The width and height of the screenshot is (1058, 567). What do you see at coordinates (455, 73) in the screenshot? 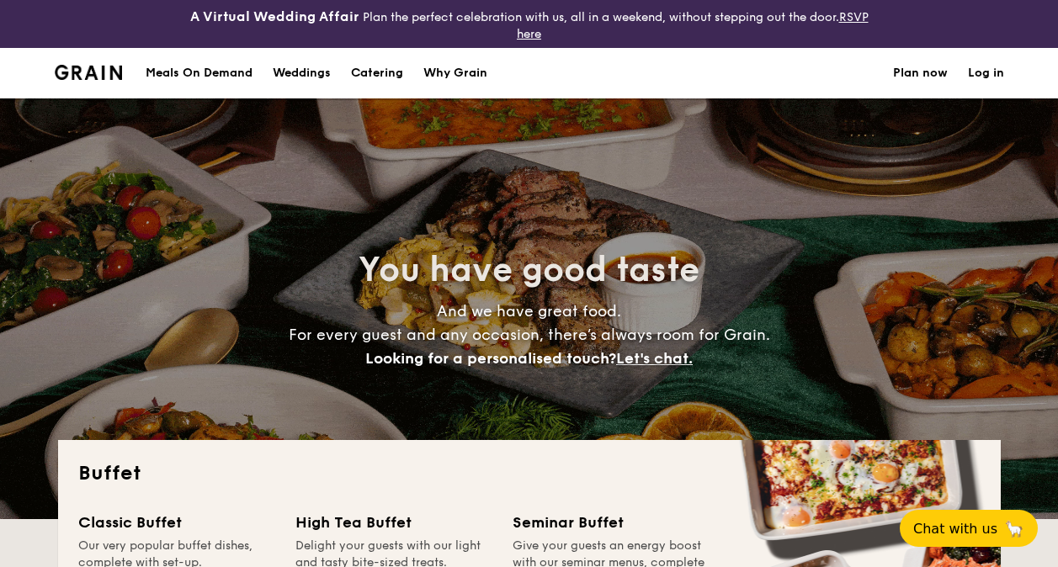
I see `a: Why Grain` at bounding box center [455, 73].